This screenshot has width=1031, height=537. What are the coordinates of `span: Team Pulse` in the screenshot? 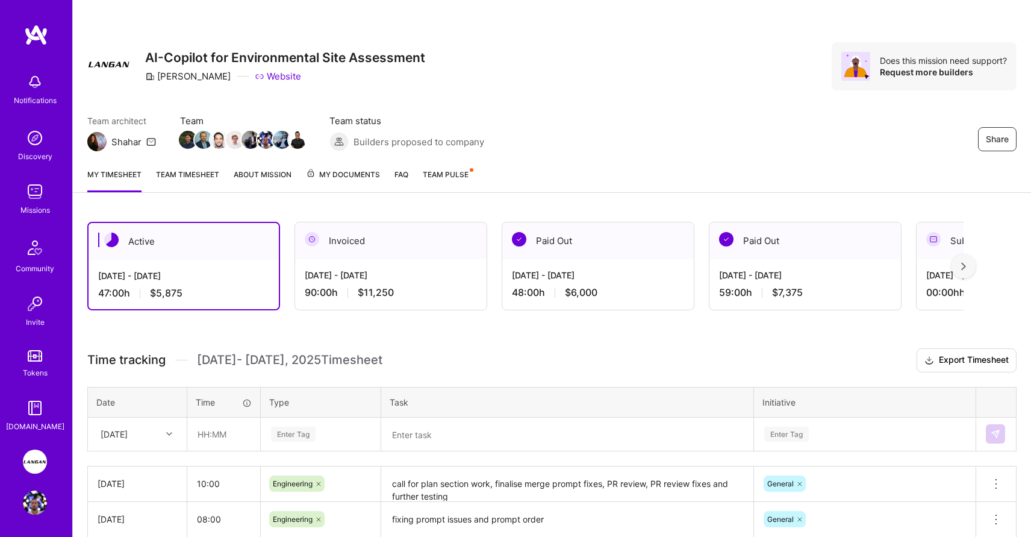 It's located at (446, 174).